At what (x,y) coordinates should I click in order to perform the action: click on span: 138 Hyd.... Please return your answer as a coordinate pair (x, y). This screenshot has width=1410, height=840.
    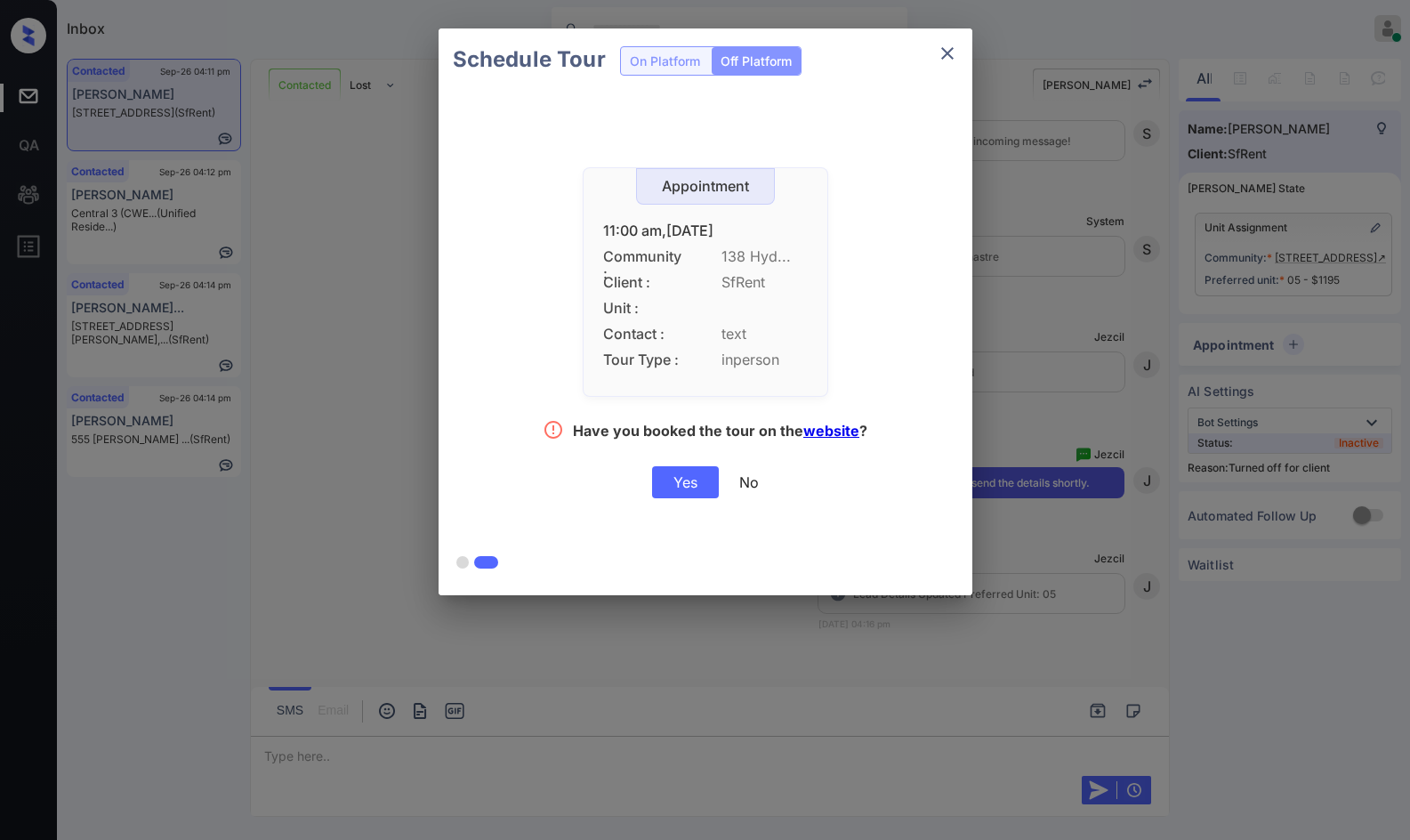
    Looking at the image, I should click on (765, 257).